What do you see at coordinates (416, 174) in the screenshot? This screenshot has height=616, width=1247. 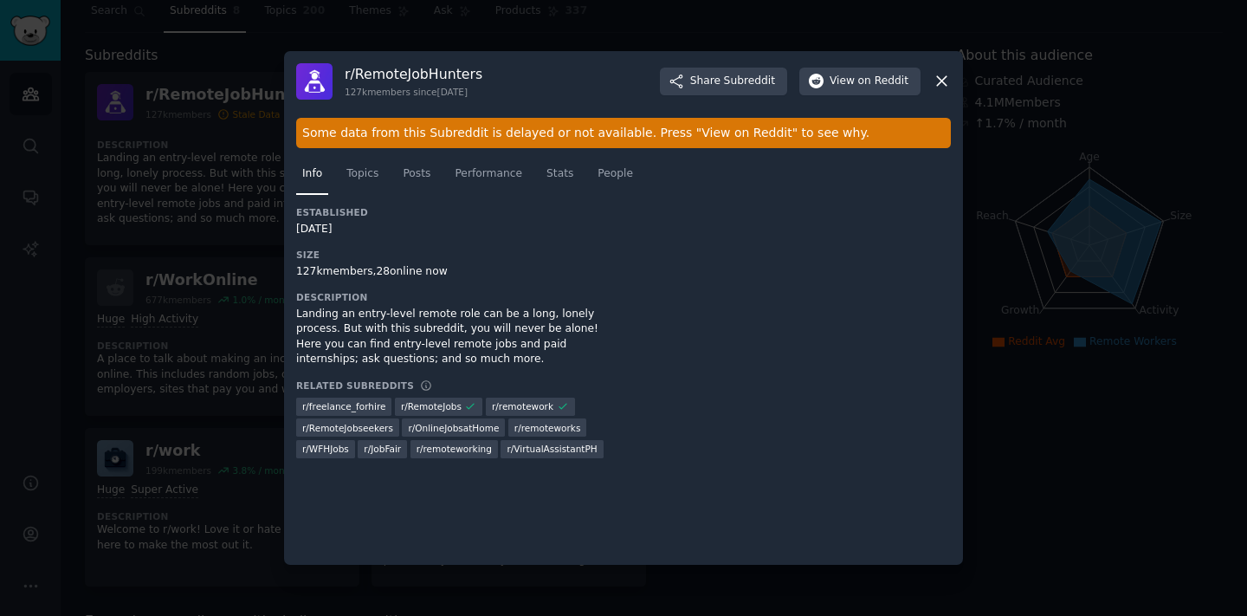 I see `span: Posts` at bounding box center [416, 174].